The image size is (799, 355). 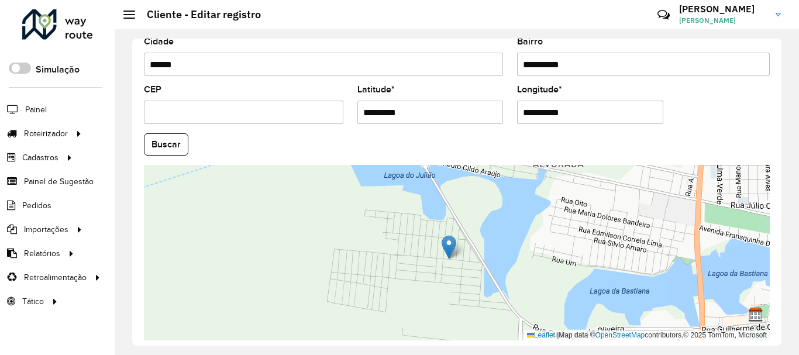 I want to click on a: Leaflet, so click(x=541, y=335).